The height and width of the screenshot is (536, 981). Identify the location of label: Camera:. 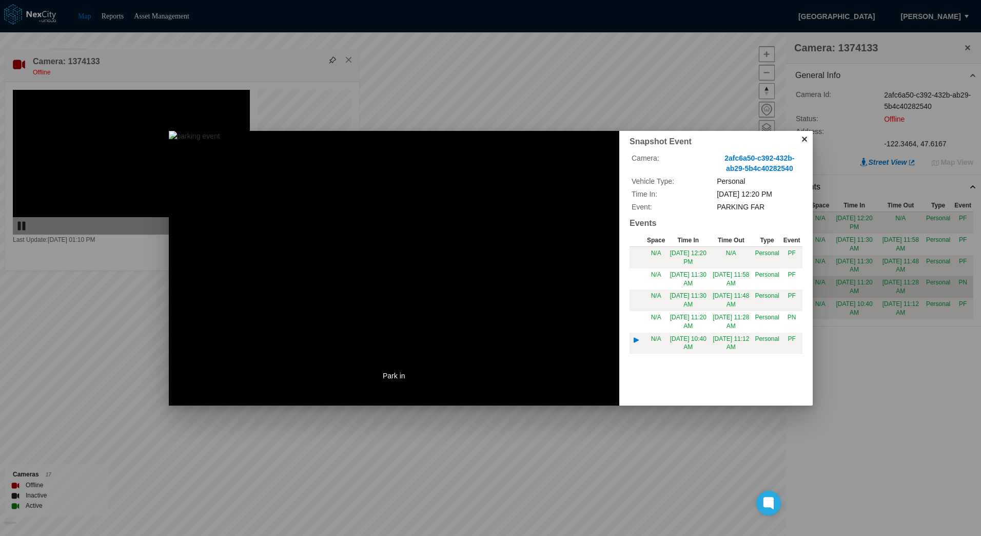
(667, 163).